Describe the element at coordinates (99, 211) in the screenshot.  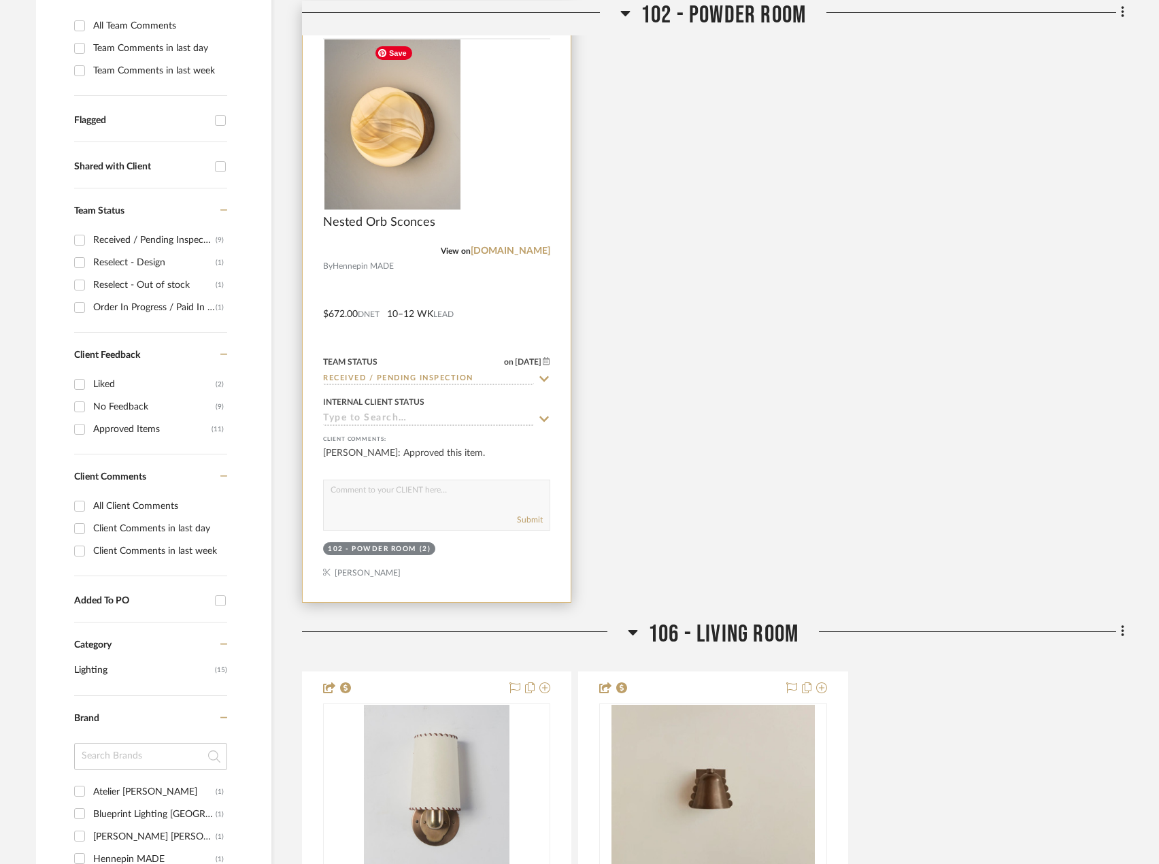
I see `span: Team Status` at that location.